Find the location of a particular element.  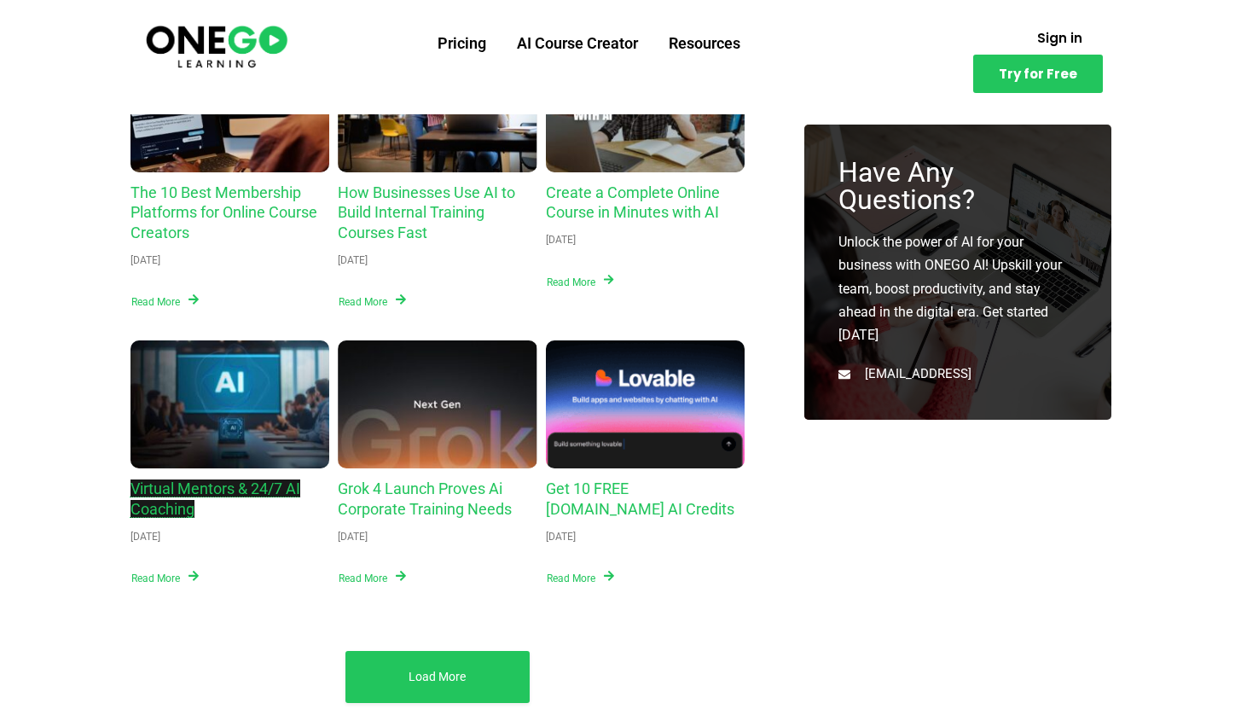

a: AI Course Creator is located at coordinates (578, 44).